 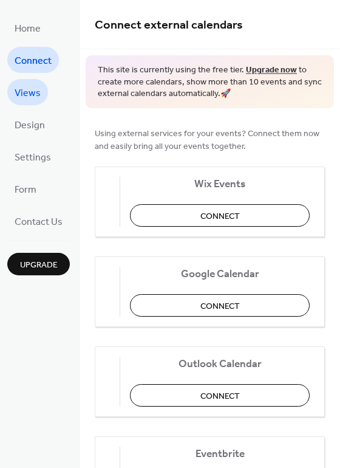 What do you see at coordinates (33, 60) in the screenshot?
I see `a: Connect` at bounding box center [33, 60].